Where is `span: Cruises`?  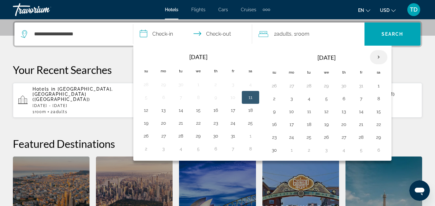
span: Cruises is located at coordinates (248, 10).